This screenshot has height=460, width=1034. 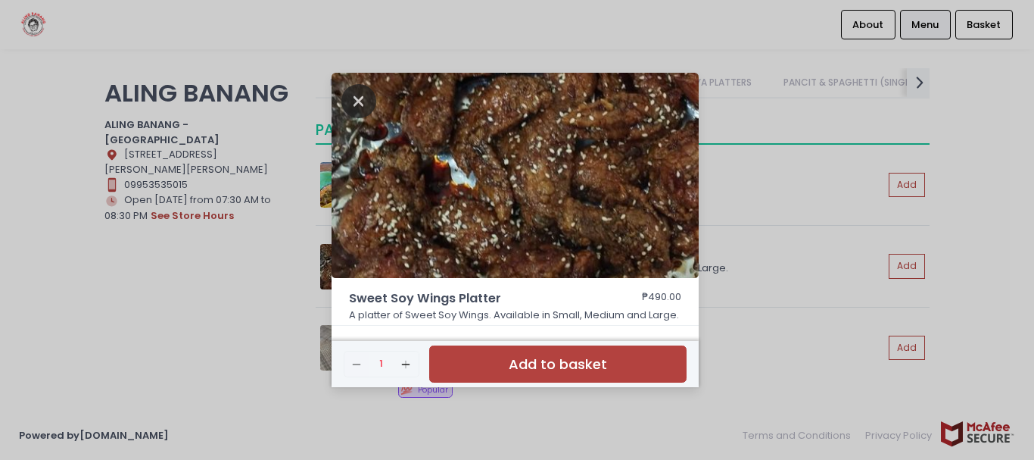 What do you see at coordinates (359, 100) in the screenshot?
I see `button: Close` at bounding box center [359, 100].